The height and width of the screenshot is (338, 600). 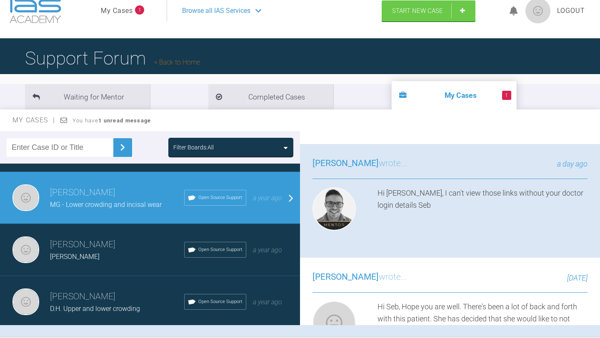 I want to click on a: Back to Home, so click(x=177, y=62).